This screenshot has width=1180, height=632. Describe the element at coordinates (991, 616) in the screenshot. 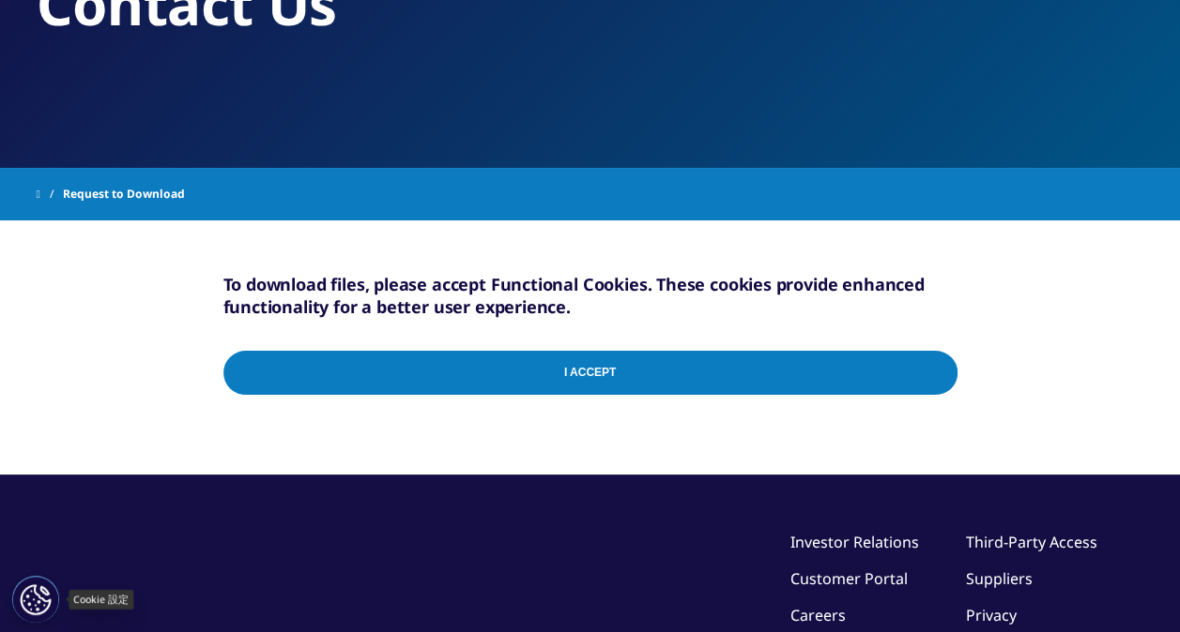

I see `a: Privacy` at that location.